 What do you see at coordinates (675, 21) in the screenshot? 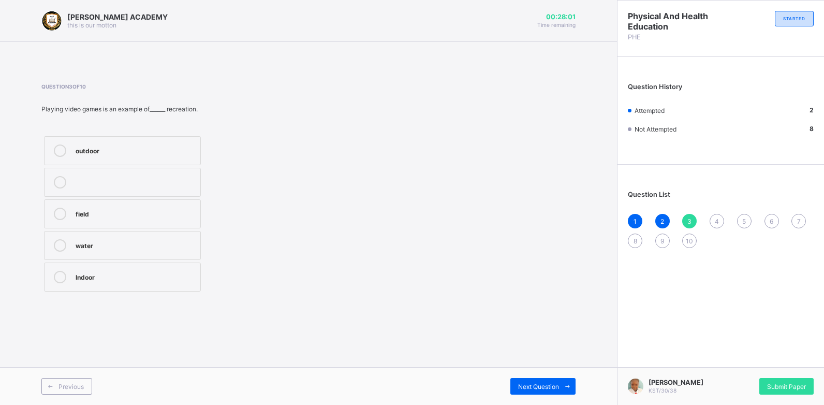
I see `span: Physical And Health Education` at bounding box center [675, 21].